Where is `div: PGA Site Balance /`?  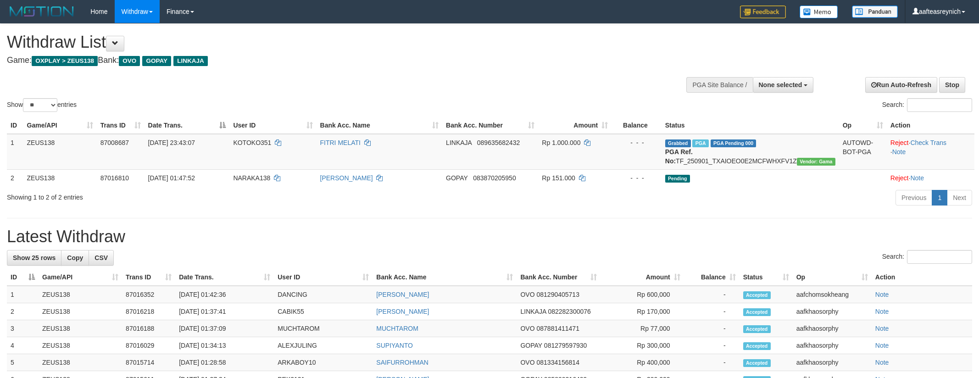
div: PGA Site Balance / is located at coordinates (720, 85).